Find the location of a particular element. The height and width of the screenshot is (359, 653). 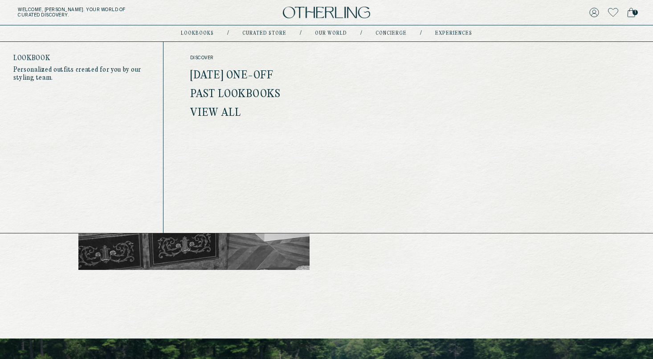

a: lookbooks is located at coordinates (197, 33).